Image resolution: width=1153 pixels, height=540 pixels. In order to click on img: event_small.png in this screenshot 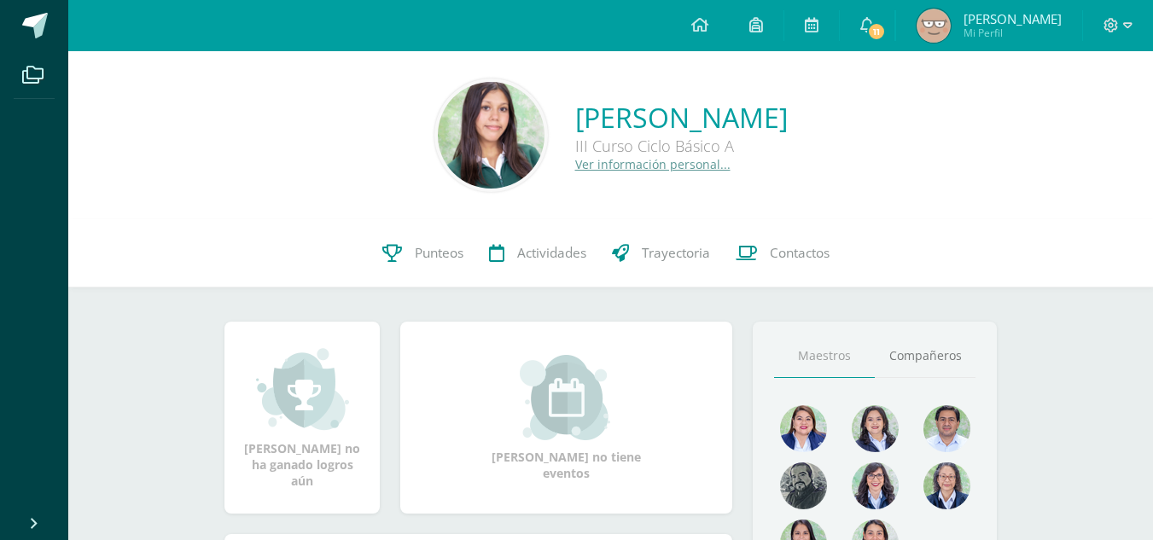, I will do `click(566, 398)`.